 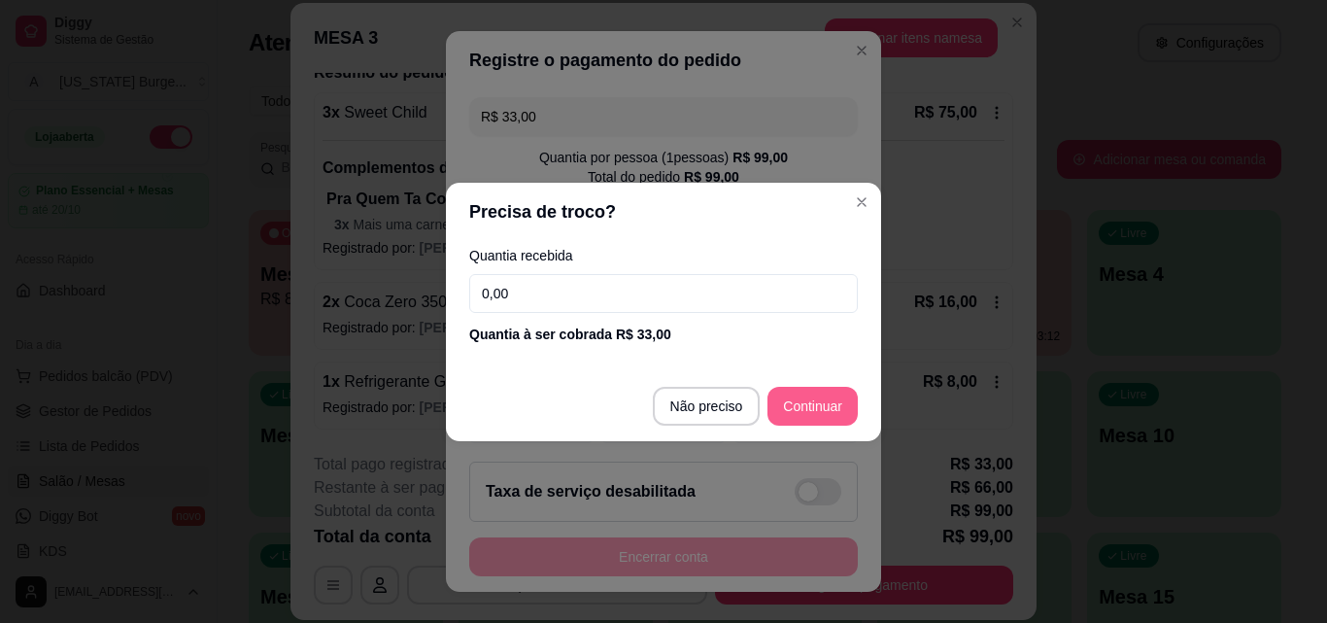 I want to click on button: Continuar, so click(x=812, y=406).